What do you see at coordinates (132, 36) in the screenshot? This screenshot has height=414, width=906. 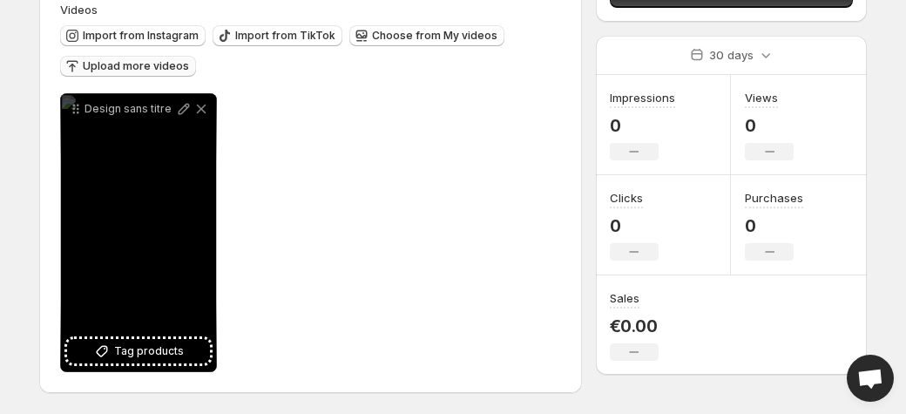 I see `button: Import from Instagram` at bounding box center [132, 36].